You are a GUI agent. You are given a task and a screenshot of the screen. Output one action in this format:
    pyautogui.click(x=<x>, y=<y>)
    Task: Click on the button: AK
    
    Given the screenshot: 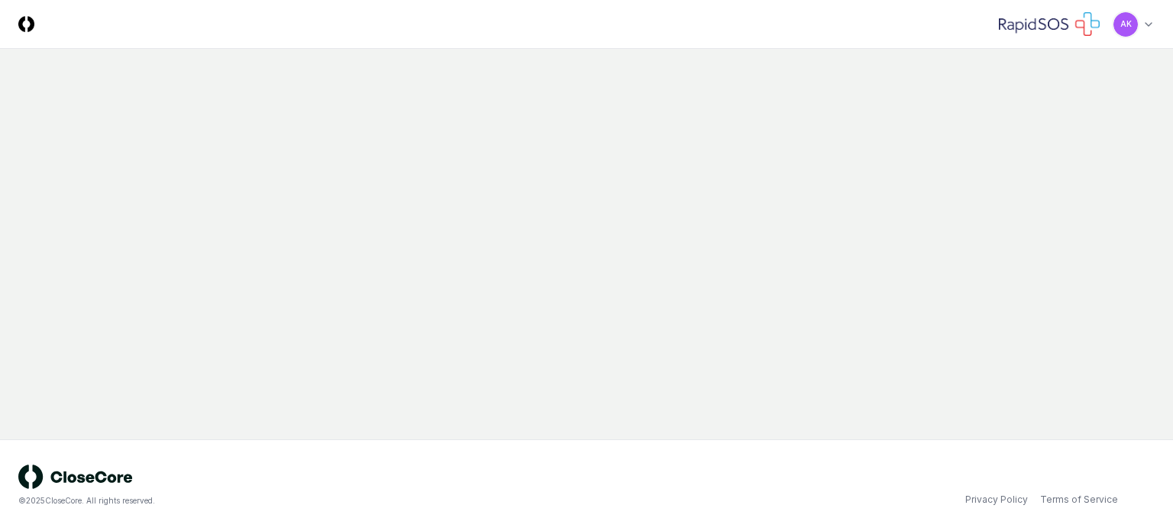 What is the action you would take?
    pyautogui.click(x=1126, y=24)
    